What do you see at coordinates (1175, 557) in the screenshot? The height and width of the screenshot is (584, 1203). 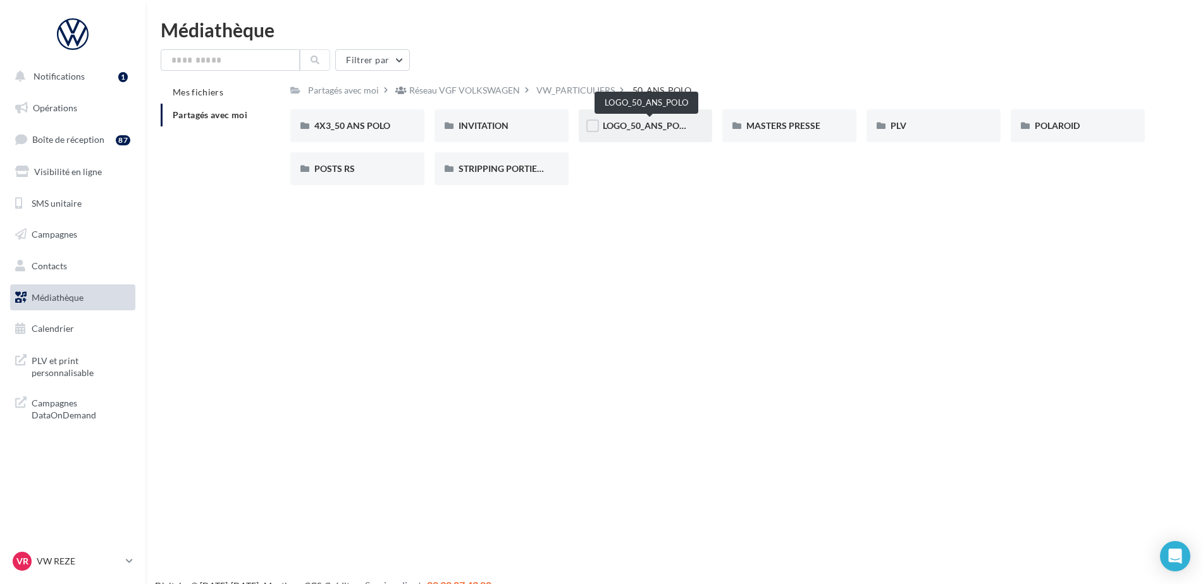 I see `div: Open Intercom Messenger` at bounding box center [1175, 557].